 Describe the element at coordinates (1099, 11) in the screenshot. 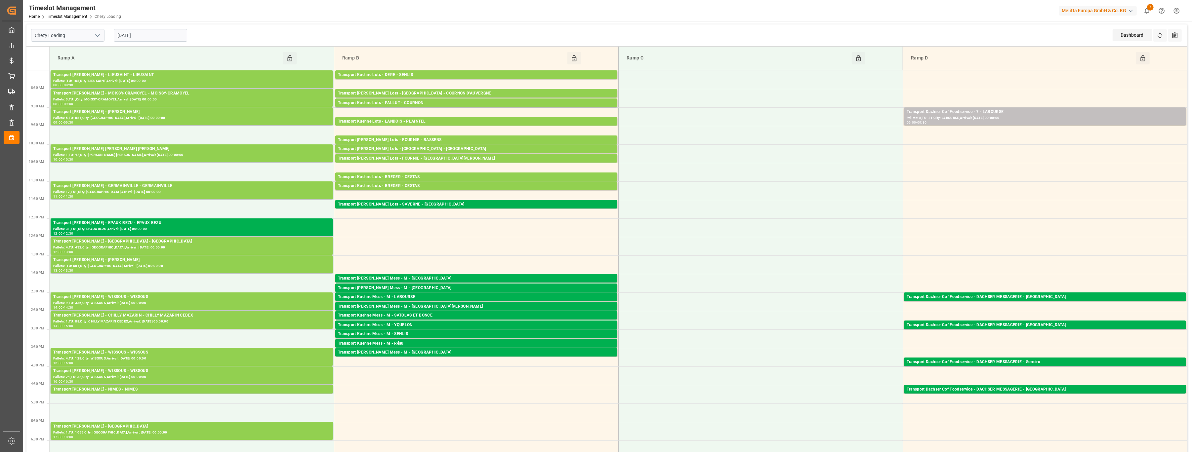

I see `button: Melitta Europa GmbH & Co. KG` at that location.